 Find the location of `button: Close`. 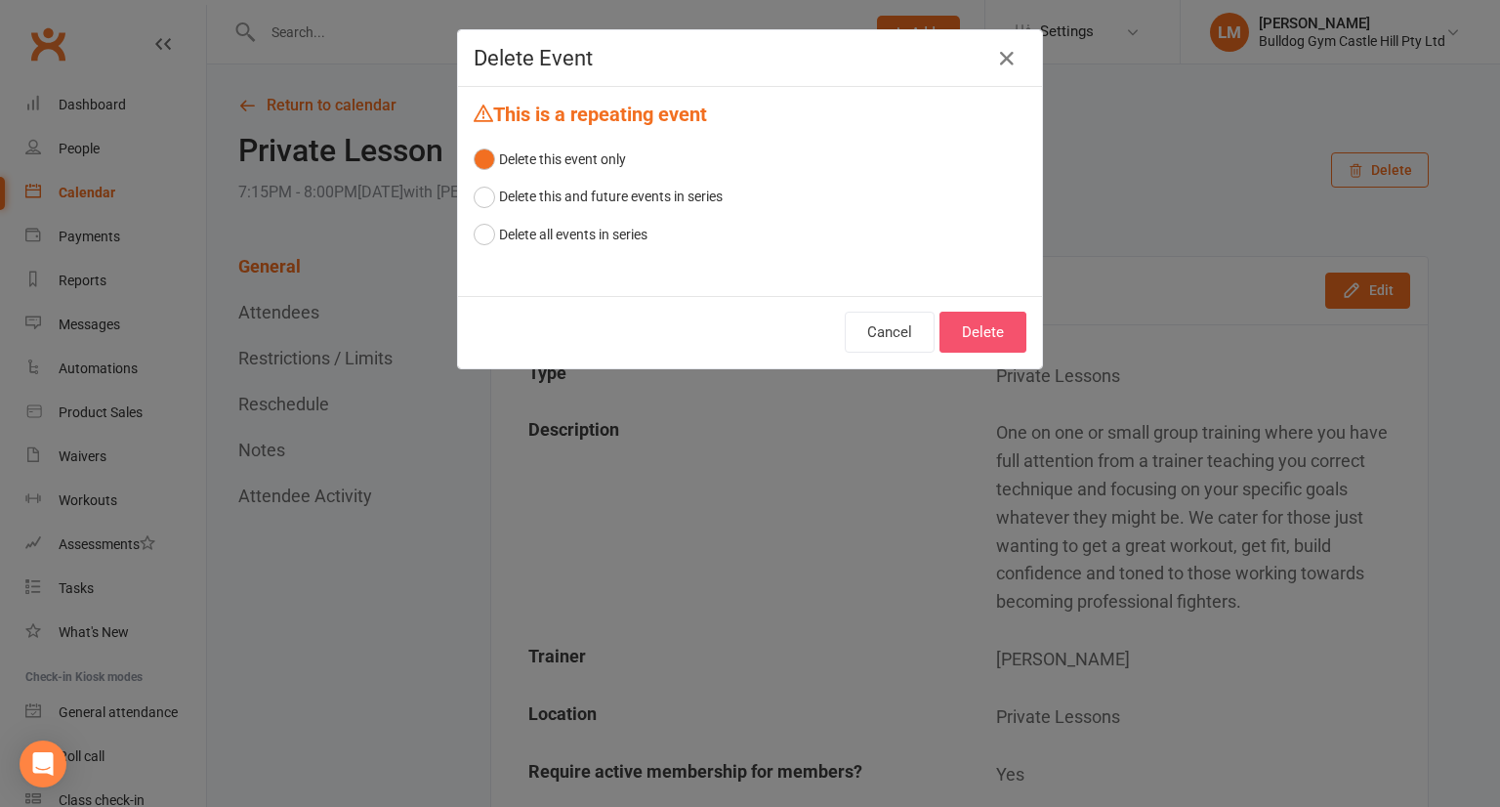

button: Close is located at coordinates (1007, 59).